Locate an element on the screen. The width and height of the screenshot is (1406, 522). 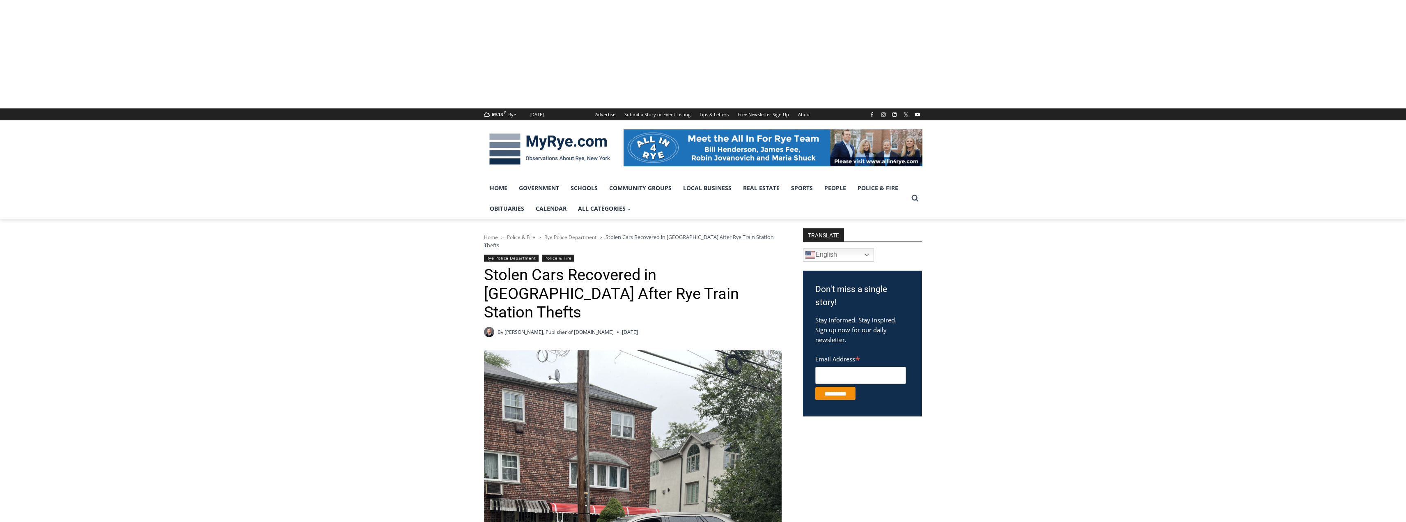
a: All Categories is located at coordinates (605, 209).